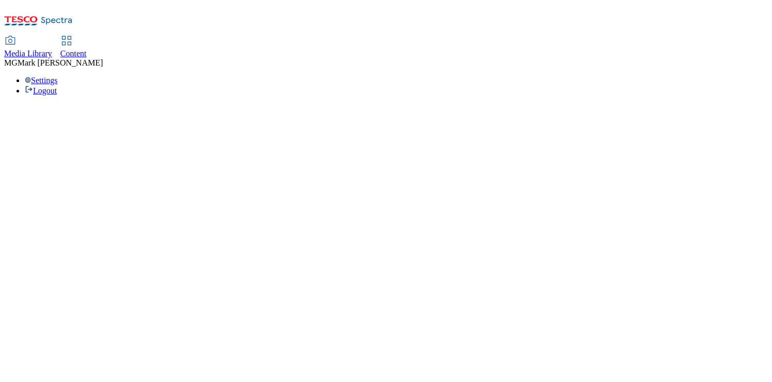 The height and width of the screenshot is (382, 772). I want to click on a: Content, so click(73, 47).